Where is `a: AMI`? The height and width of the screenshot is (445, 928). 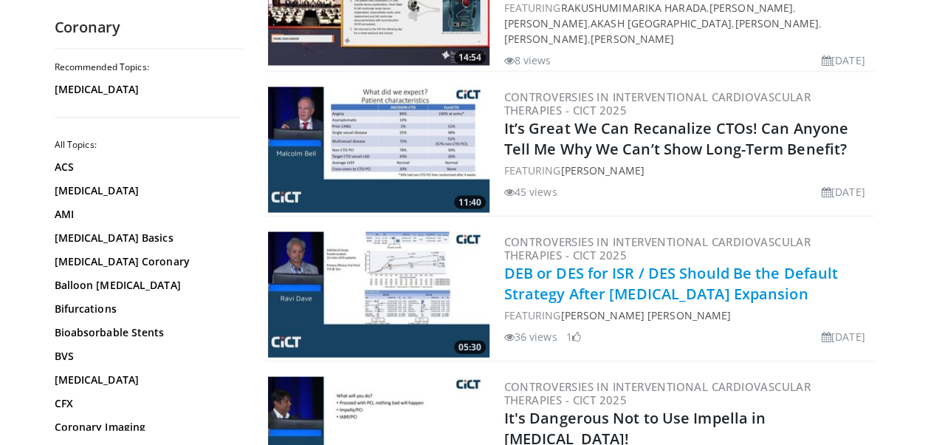 a: AMI is located at coordinates (145, 213).